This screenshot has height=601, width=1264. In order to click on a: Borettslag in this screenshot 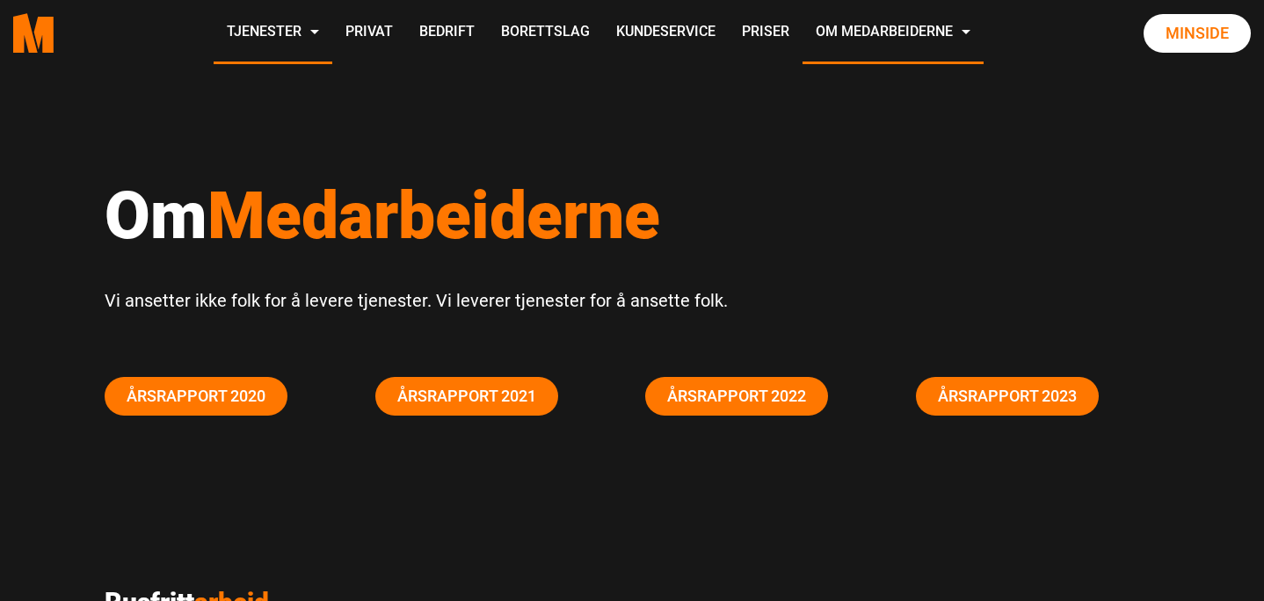, I will do `click(545, 33)`.